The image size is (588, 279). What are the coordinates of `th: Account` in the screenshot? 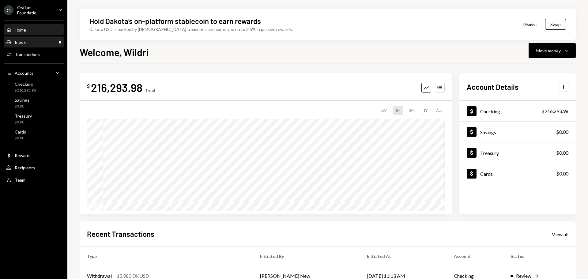 It's located at (475, 257).